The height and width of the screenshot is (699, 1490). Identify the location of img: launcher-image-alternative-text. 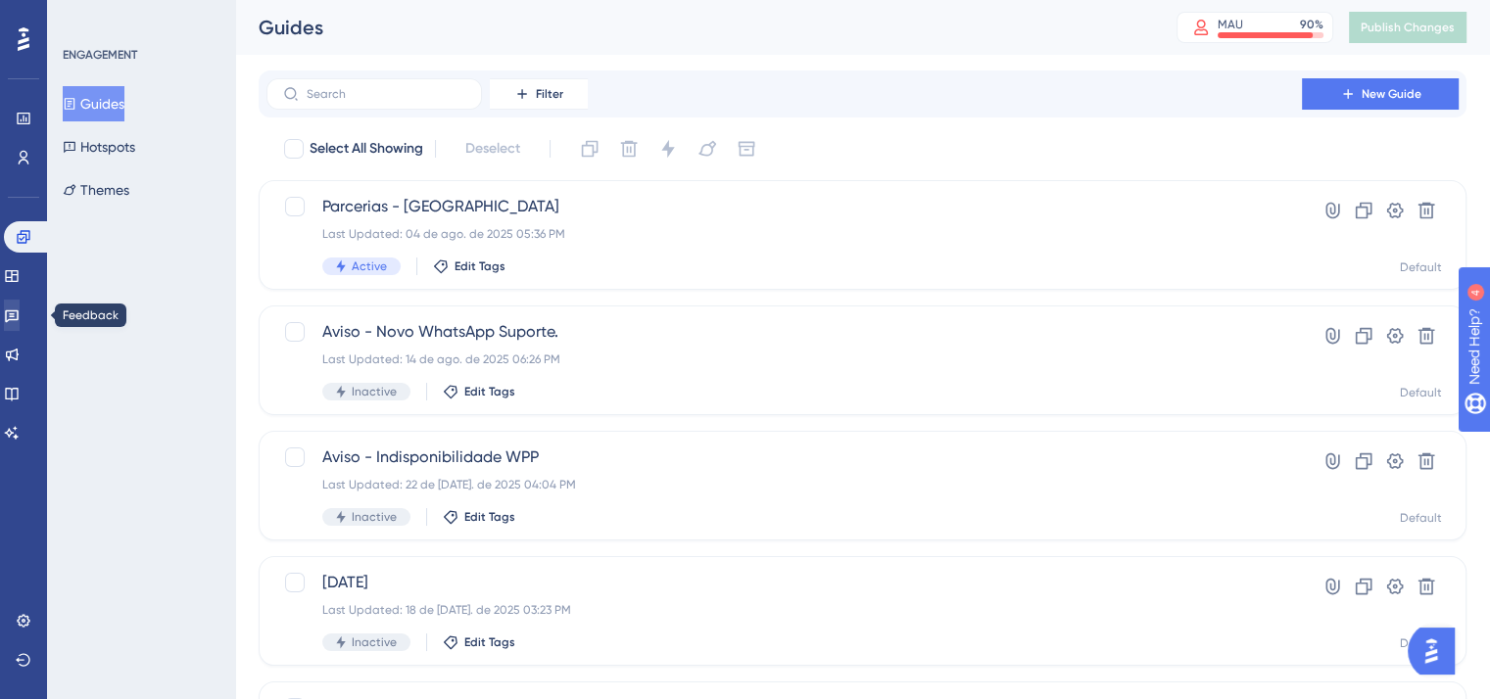
(24, 29).